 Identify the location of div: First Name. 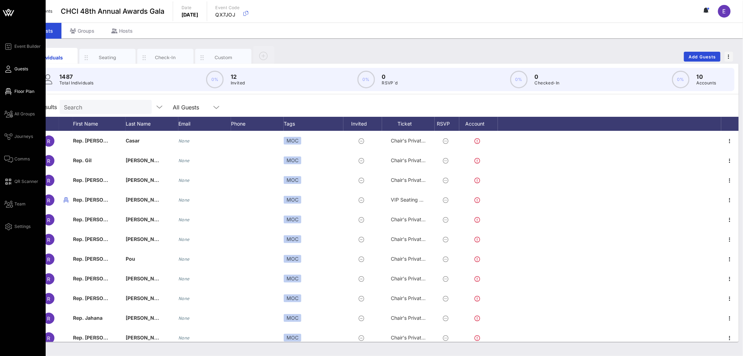
(99, 124).